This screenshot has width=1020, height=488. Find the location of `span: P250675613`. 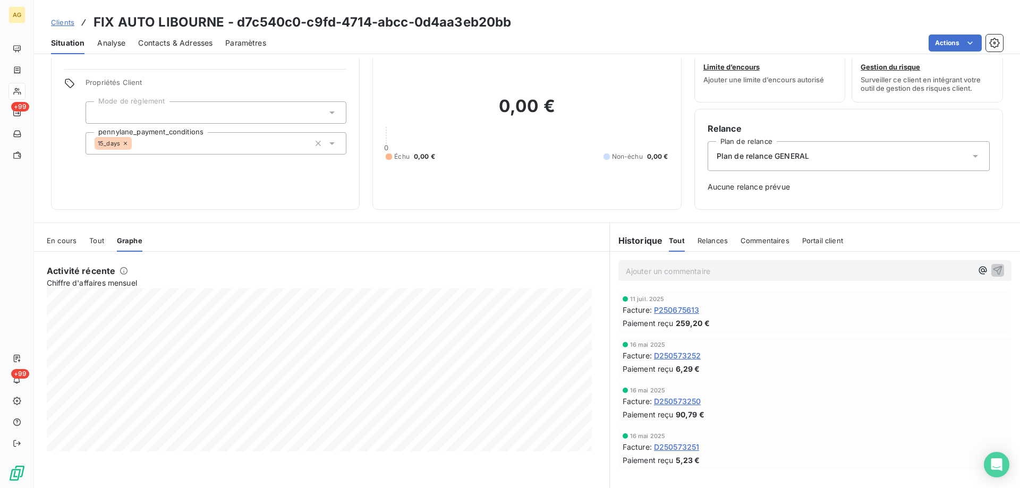

span: P250675613 is located at coordinates (677, 310).